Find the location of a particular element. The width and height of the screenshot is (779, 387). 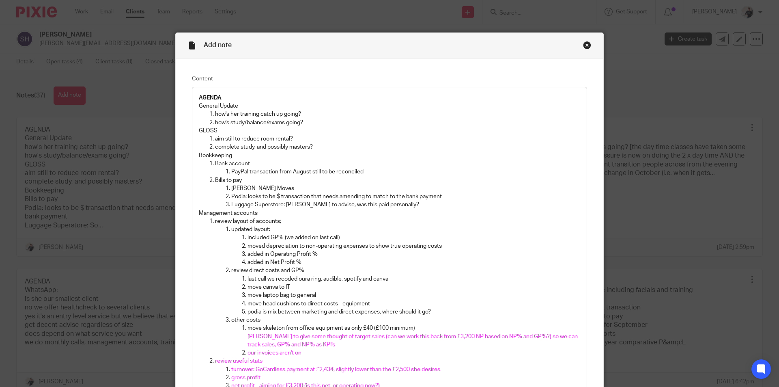

p: GLOSS is located at coordinates (390, 131).